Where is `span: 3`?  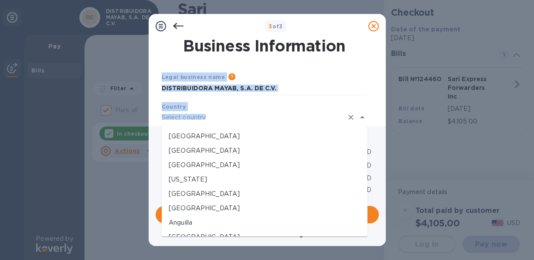 span: 3 is located at coordinates (270, 26).